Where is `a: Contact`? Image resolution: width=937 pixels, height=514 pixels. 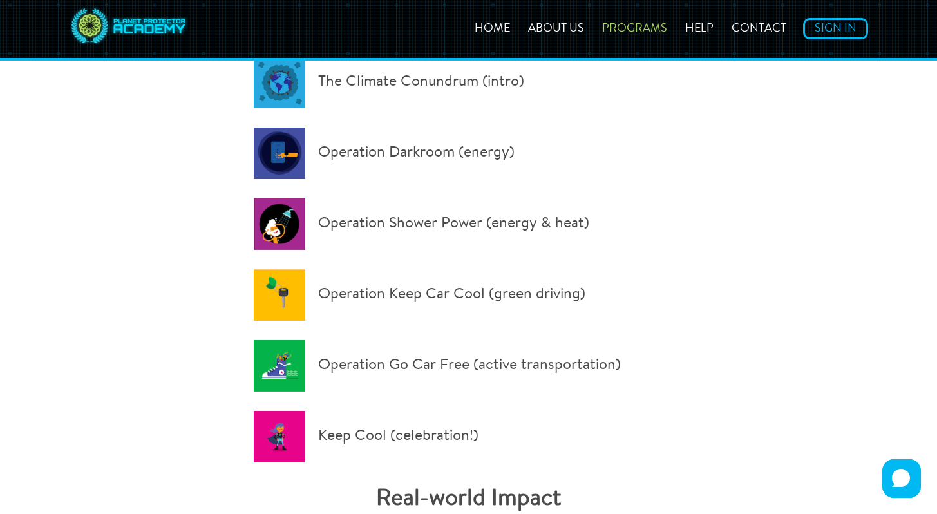 a: Contact is located at coordinates (759, 29).